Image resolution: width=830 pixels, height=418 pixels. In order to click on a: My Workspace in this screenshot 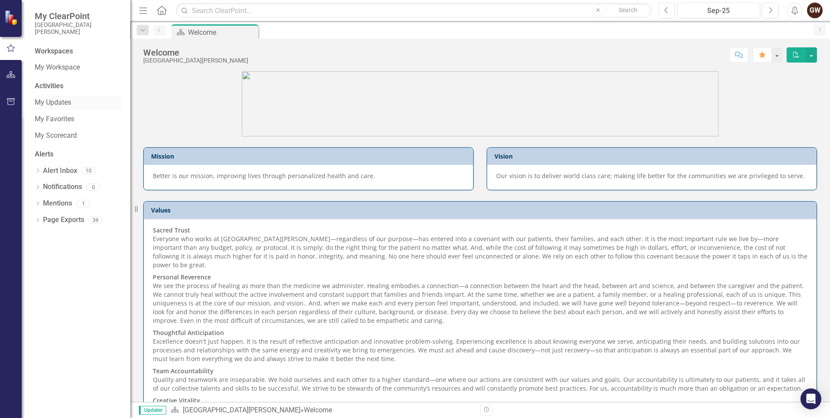, I will do `click(78, 67)`.